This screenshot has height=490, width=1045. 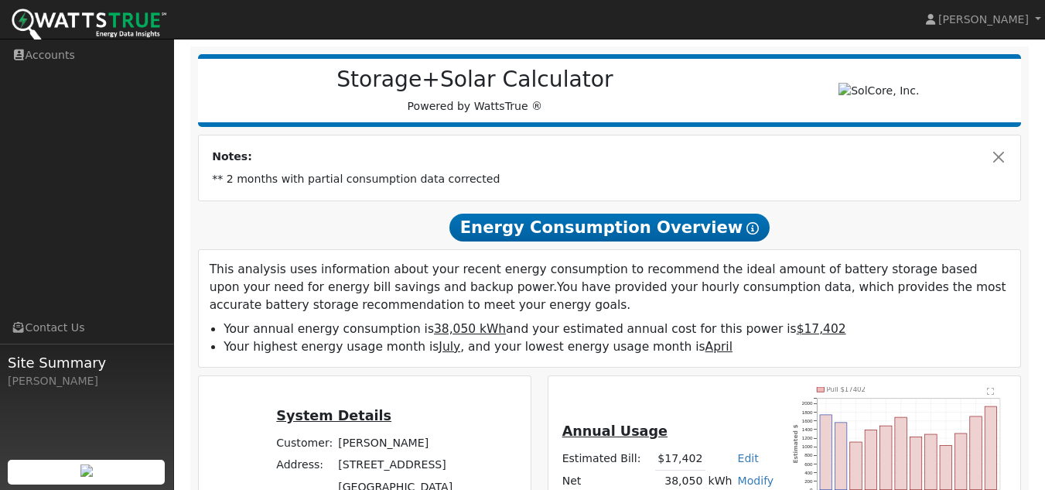 I want to click on text: 1000, so click(x=808, y=446).